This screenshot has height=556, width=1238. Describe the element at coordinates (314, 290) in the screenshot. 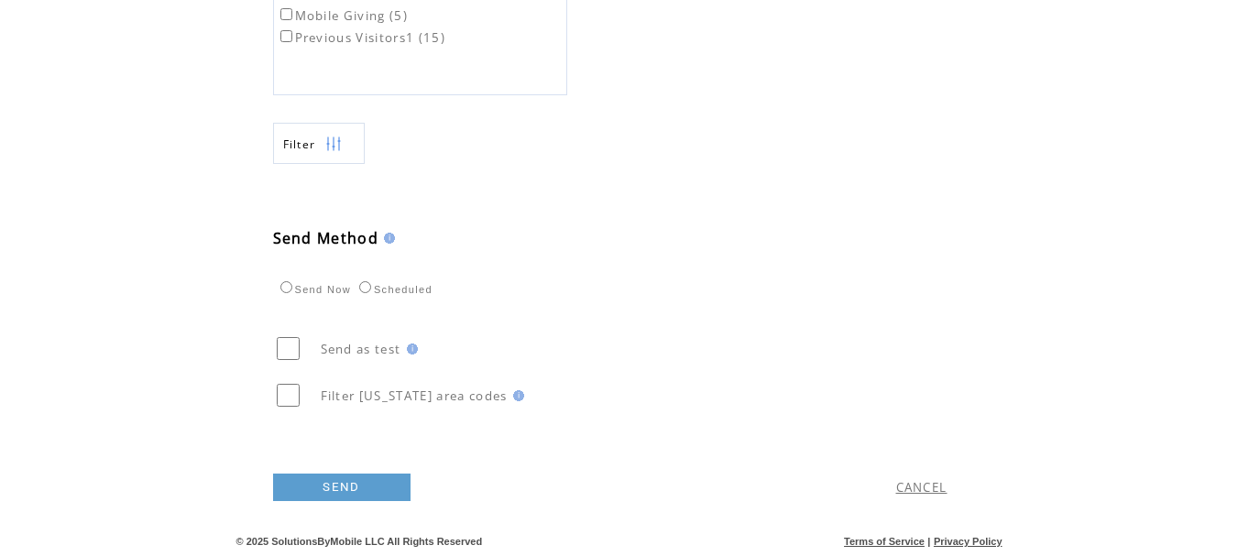

I see `label: Send Now` at that location.